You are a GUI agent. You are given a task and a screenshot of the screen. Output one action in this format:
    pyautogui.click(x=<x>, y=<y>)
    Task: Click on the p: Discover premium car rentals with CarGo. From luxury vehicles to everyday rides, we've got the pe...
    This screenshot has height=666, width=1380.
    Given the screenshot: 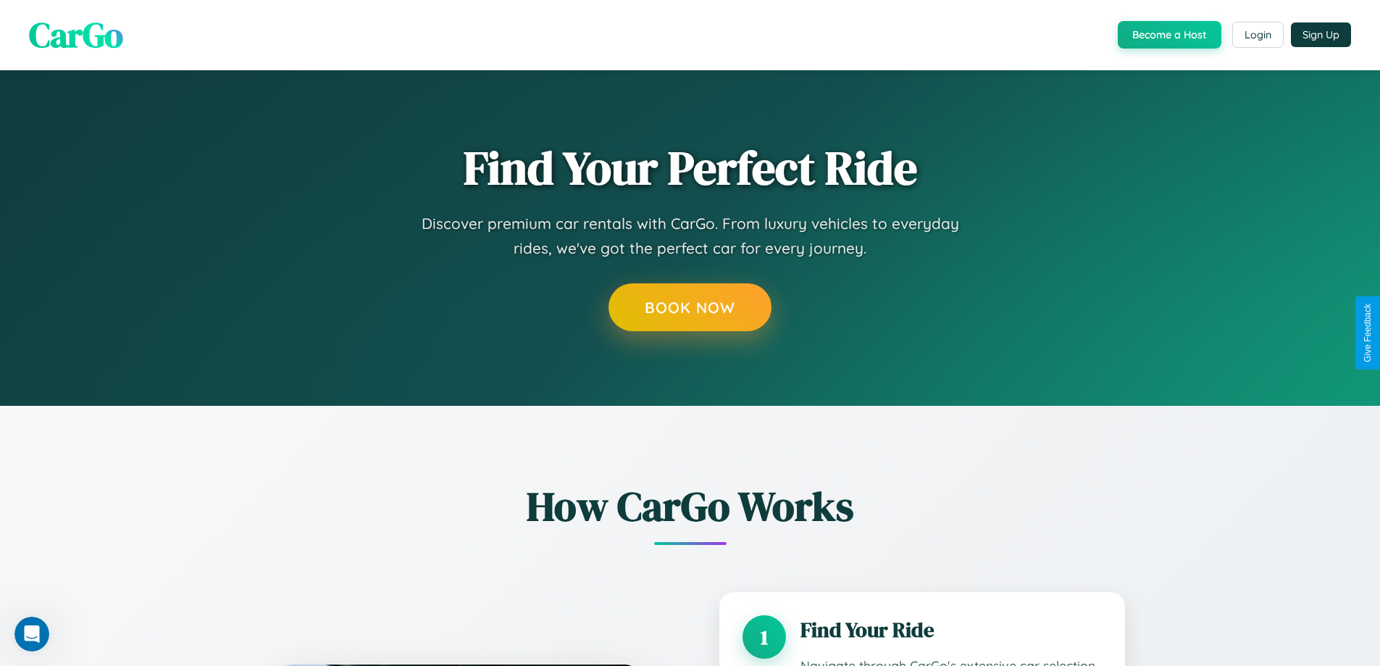 What is the action you would take?
    pyautogui.click(x=691, y=236)
    